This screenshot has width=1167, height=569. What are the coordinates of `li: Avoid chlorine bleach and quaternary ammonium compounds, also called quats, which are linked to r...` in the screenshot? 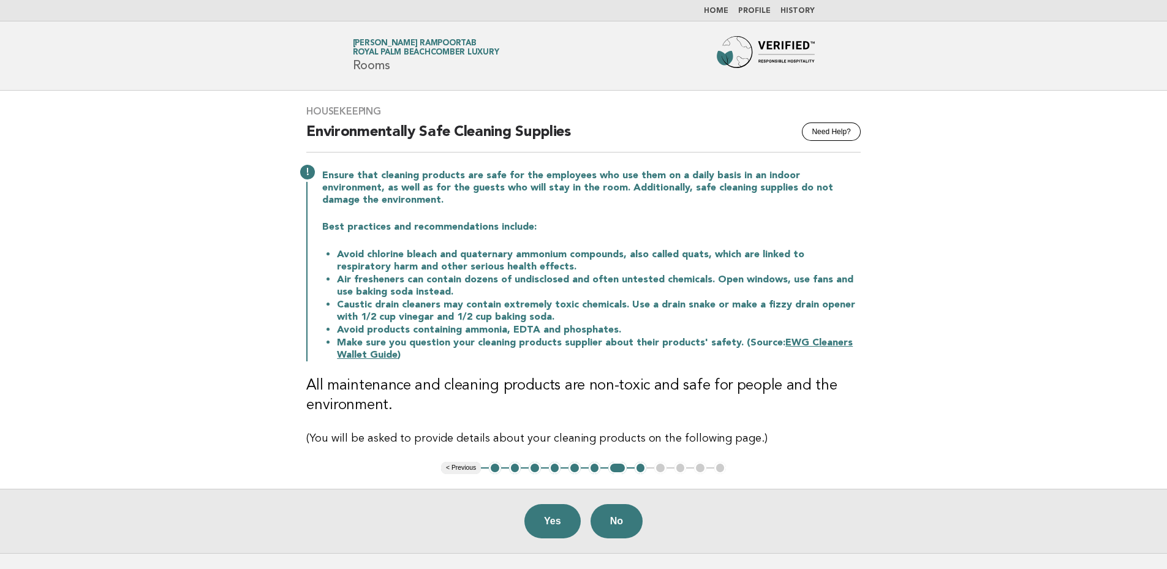 It's located at (598, 260).